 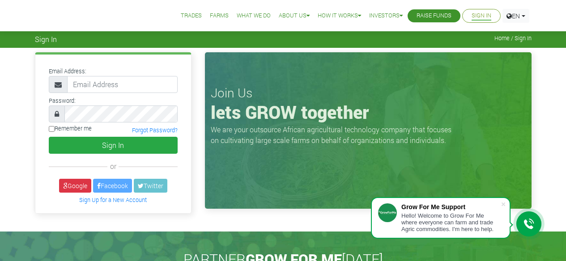 I want to click on a: EN, so click(x=516, y=16).